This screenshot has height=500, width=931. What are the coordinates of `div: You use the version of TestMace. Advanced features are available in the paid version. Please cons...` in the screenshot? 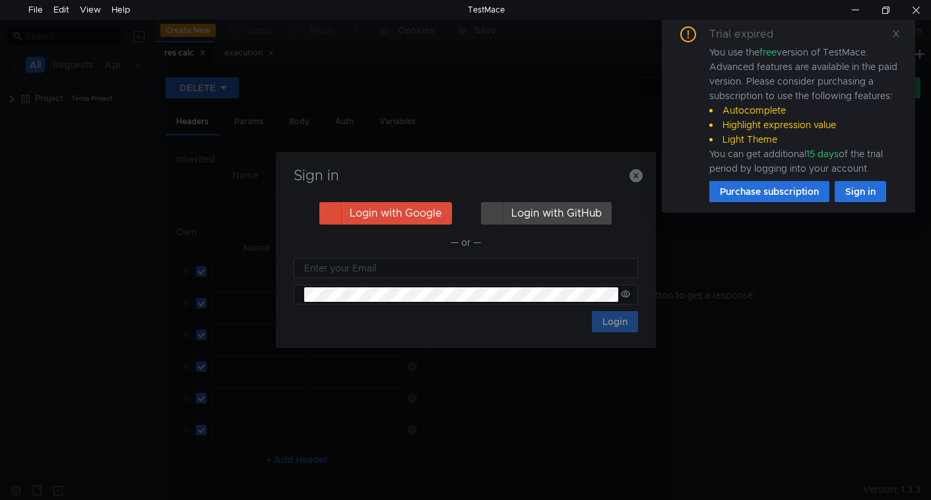 It's located at (804, 110).